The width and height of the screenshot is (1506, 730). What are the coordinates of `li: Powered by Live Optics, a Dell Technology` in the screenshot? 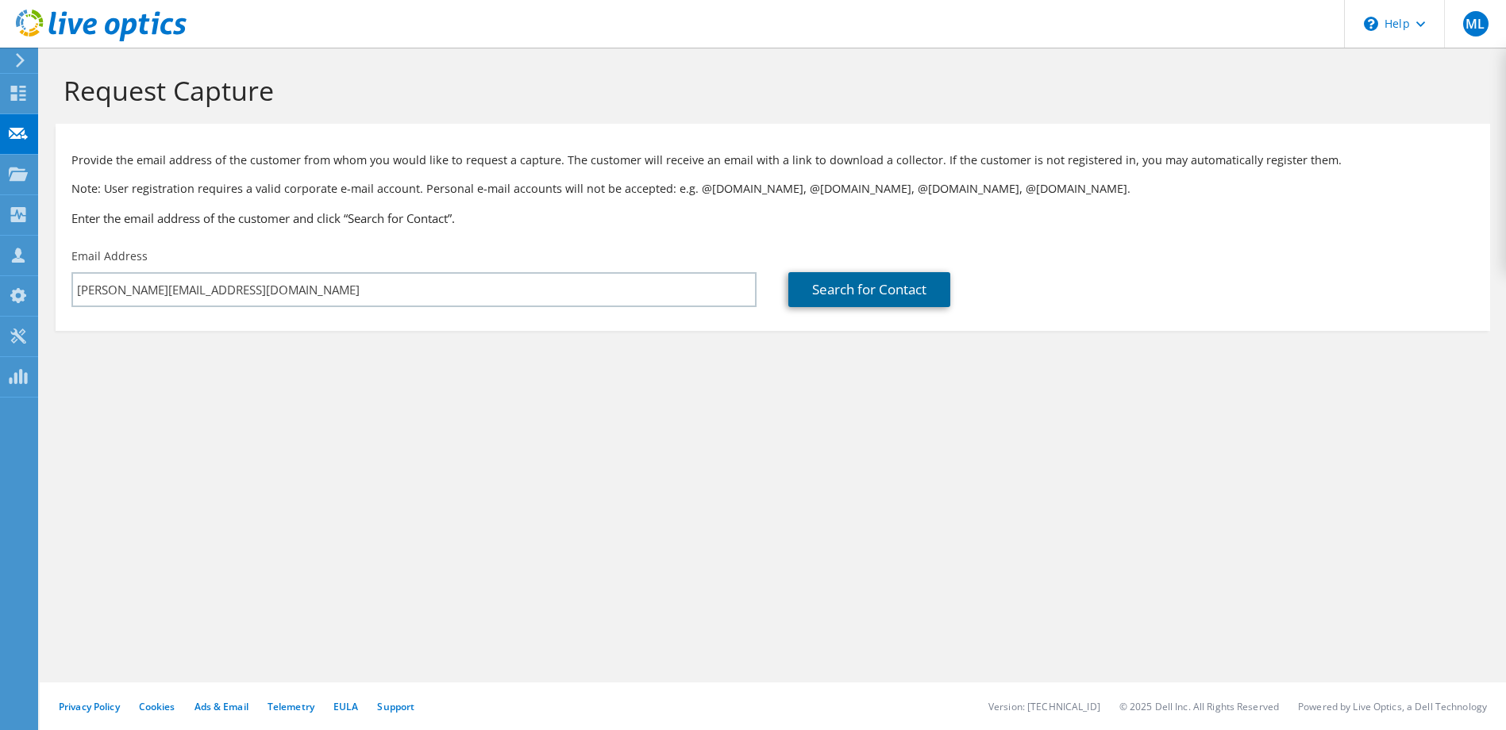 It's located at (1392, 706).